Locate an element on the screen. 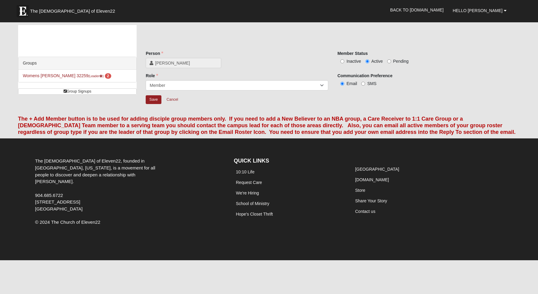 Image resolution: width=538 pixels, height=294 pixels. a: We're Hiring is located at coordinates (247, 193).